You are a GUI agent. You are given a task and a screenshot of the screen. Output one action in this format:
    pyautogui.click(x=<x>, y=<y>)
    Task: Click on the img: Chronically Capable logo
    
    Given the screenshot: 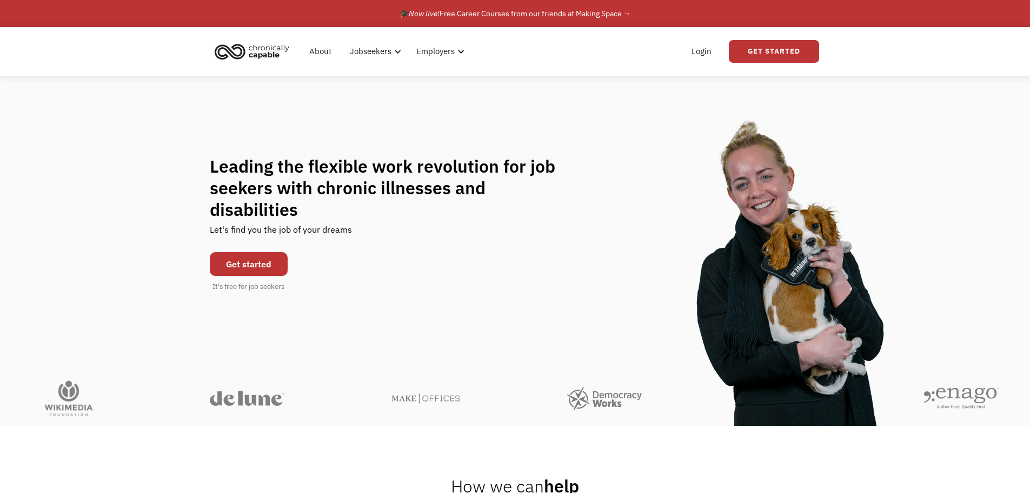 What is the action you would take?
    pyautogui.click(x=252, y=51)
    